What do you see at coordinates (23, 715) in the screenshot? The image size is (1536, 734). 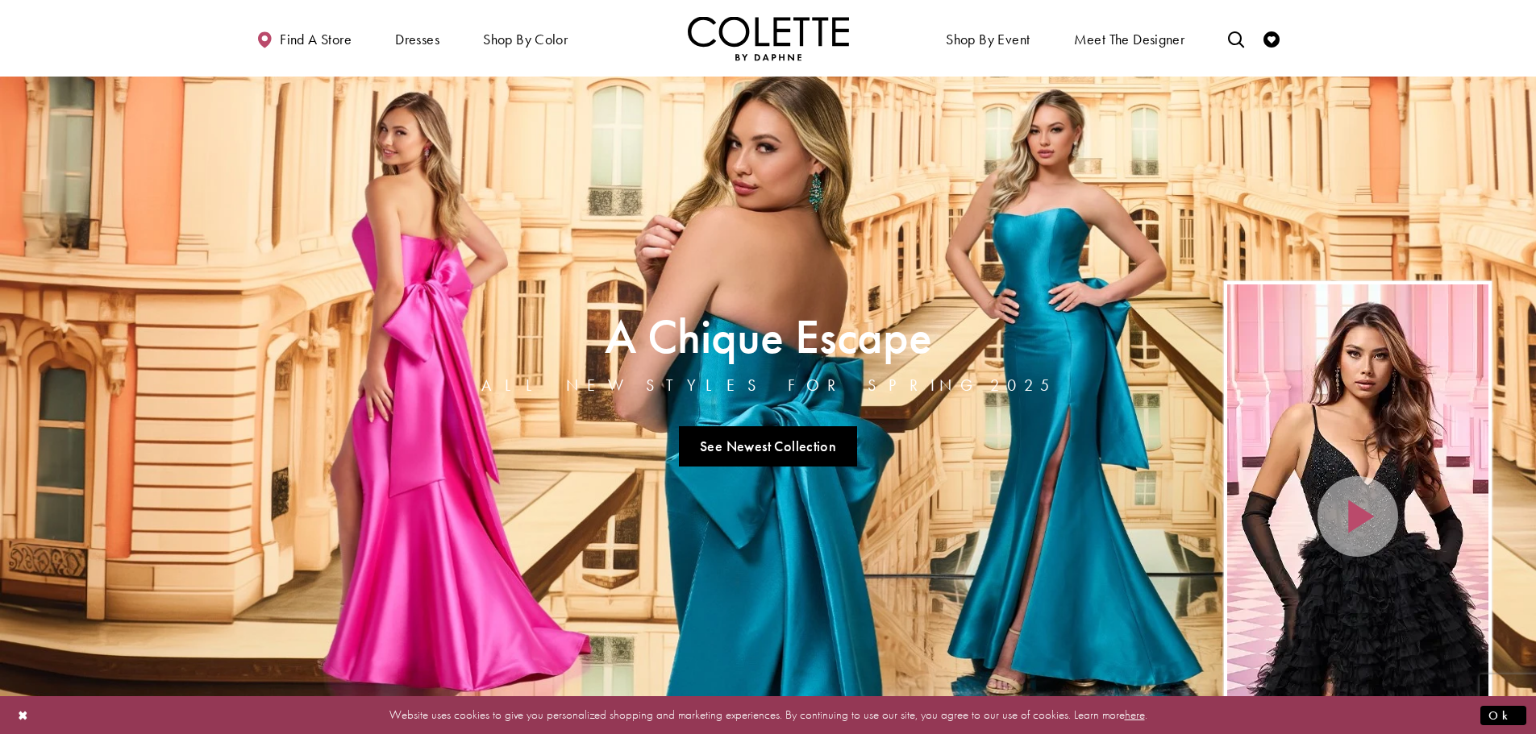 I see `button: Close Dialog` at bounding box center [23, 715].